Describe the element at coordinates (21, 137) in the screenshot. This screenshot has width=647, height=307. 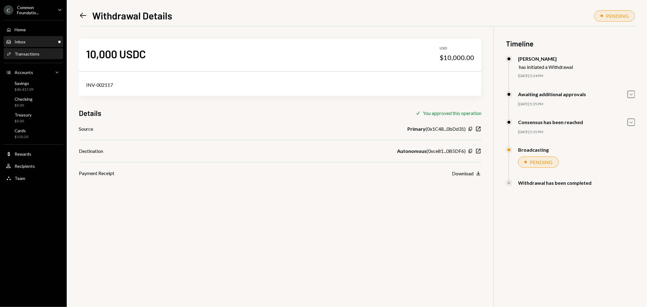
I see `div: $110.20` at that location.